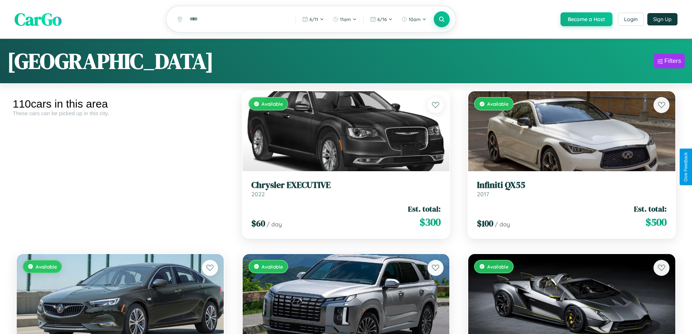 Image resolution: width=692 pixels, height=334 pixels. Describe the element at coordinates (258, 194) in the screenshot. I see `span: 2022` at that location.